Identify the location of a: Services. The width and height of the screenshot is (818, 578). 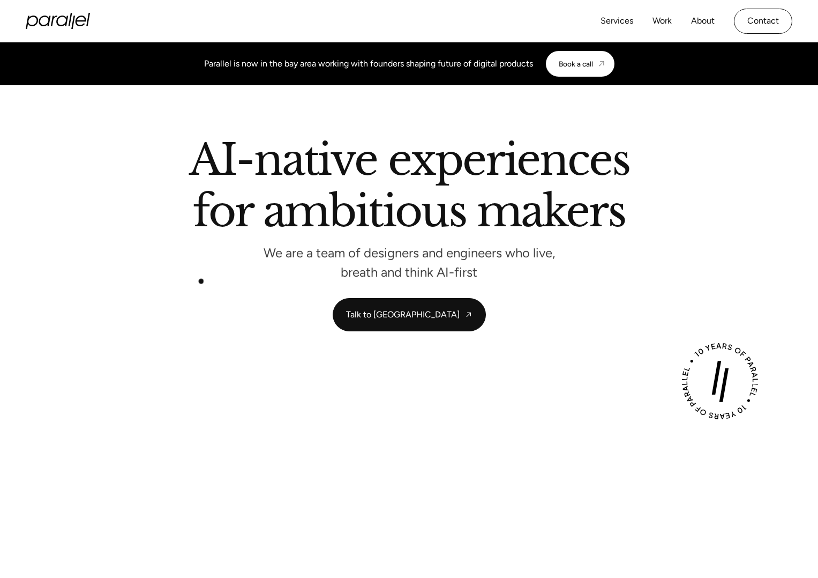
(617, 21).